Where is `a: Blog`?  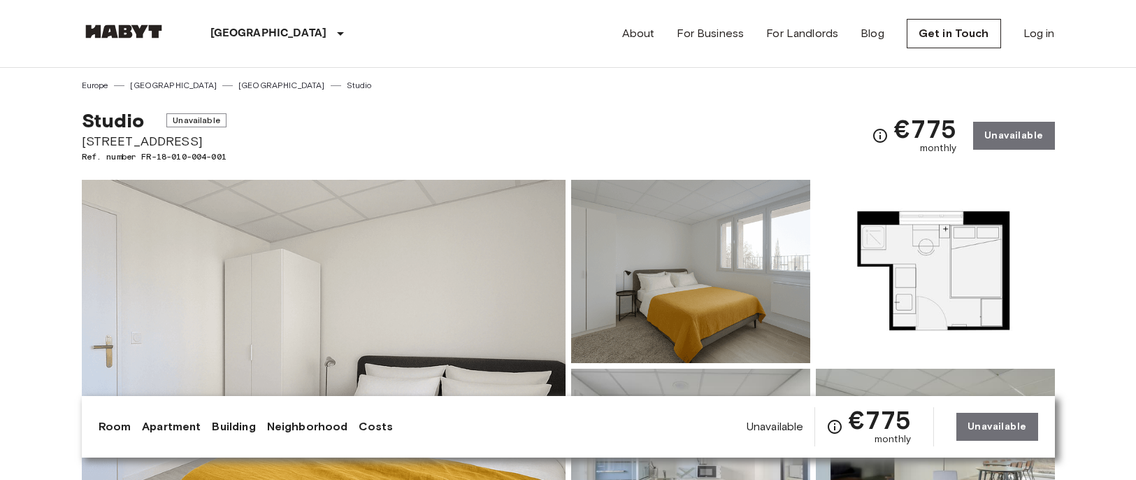 a: Blog is located at coordinates (873, 34).